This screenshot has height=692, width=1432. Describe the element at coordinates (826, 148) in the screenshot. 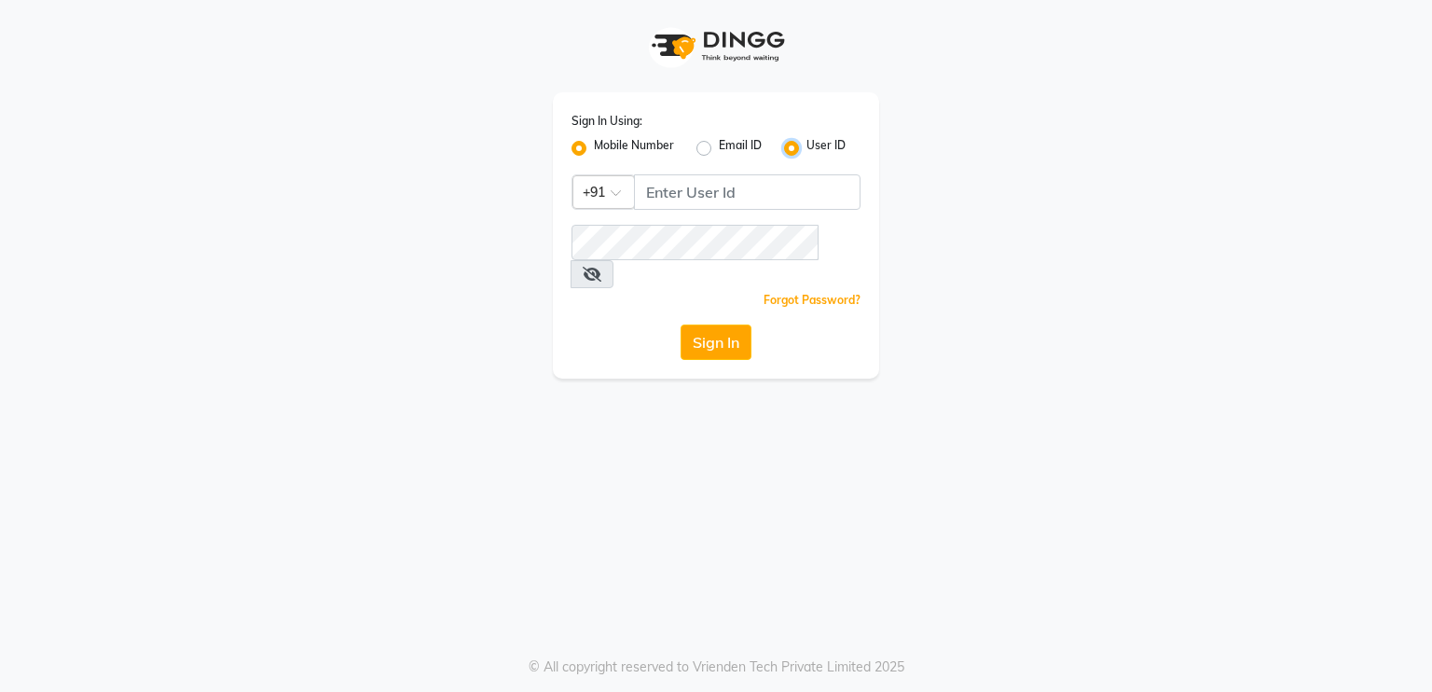

I see `label: User ID` at that location.